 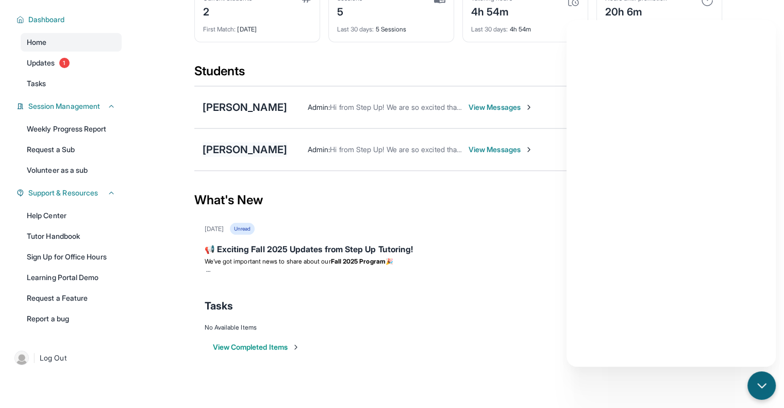 What do you see at coordinates (70, 20) in the screenshot?
I see `button: Dashboard` at bounding box center [70, 20].